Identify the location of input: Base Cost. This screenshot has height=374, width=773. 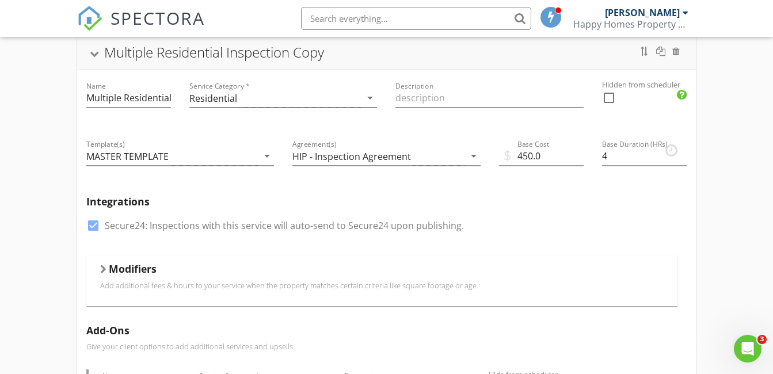
(541, 156).